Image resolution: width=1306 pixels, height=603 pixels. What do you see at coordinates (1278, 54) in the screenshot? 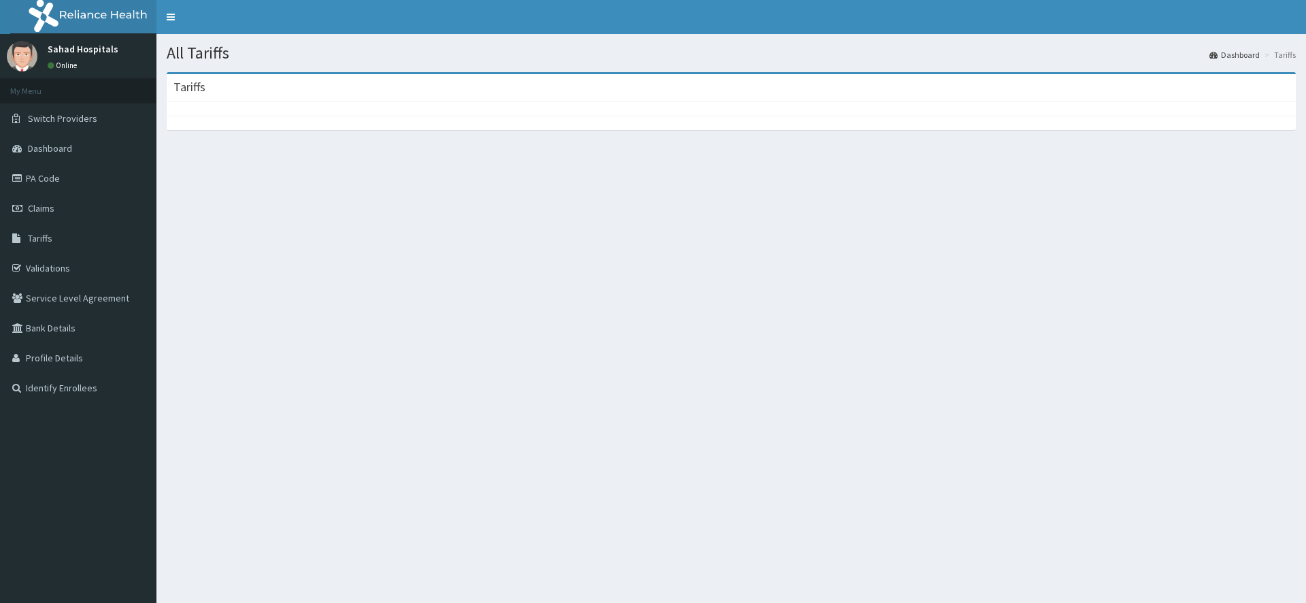
I see `li: Tariffs` at bounding box center [1278, 54].